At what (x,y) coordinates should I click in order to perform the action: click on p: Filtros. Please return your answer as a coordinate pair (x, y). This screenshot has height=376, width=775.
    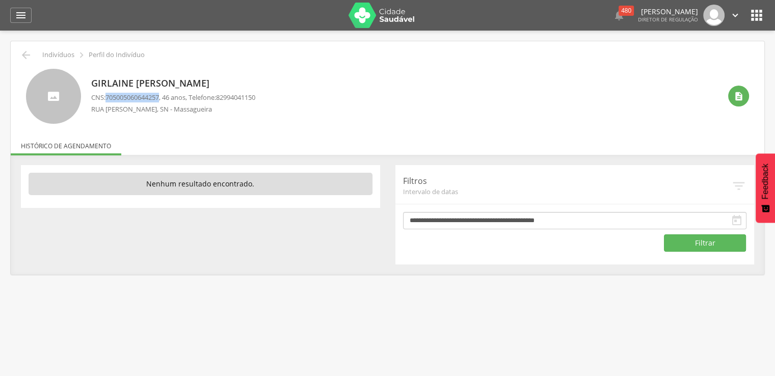
    Looking at the image, I should click on (567, 181).